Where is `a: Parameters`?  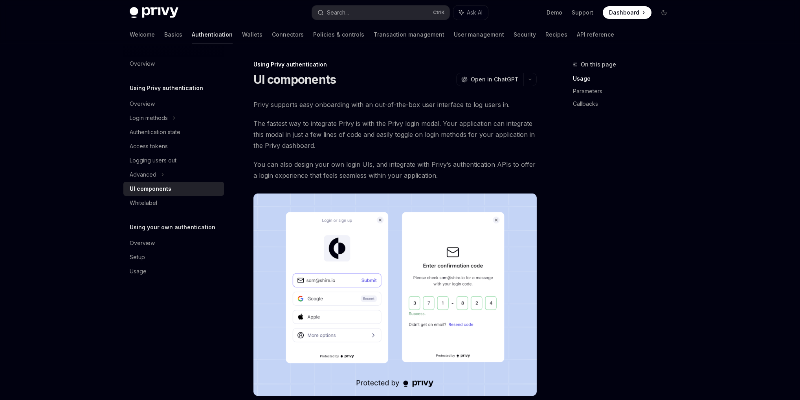 a: Parameters is located at coordinates (625, 91).